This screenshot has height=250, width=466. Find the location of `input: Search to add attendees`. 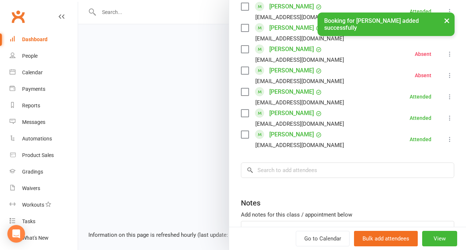

input: Search to add attendees is located at coordinates (347, 170).